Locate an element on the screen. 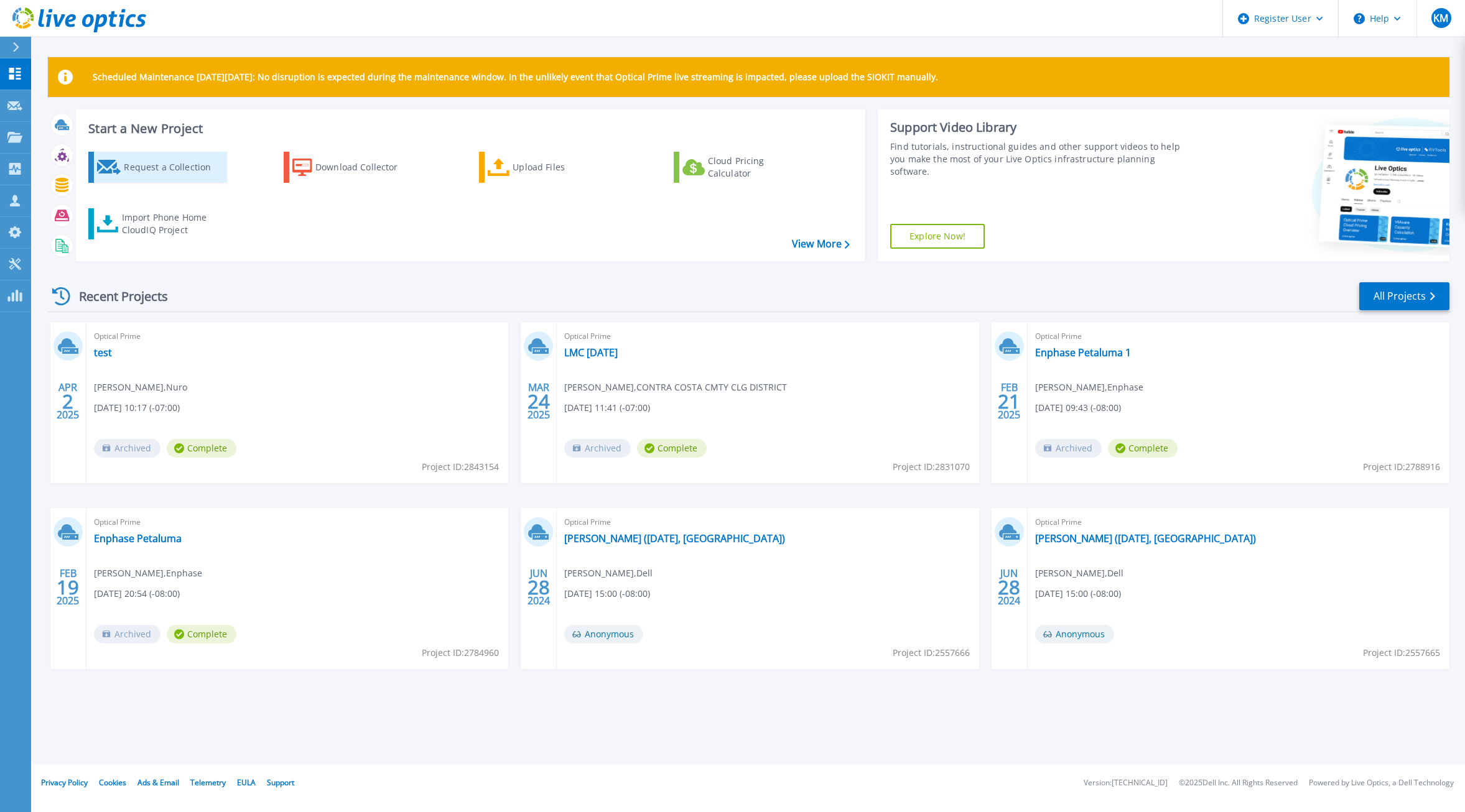 The width and height of the screenshot is (1465, 812). a: test is located at coordinates (103, 353).